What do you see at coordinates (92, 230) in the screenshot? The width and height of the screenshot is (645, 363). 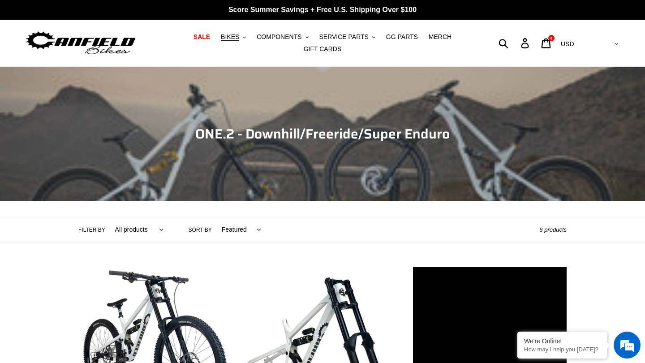 I see `label: Filter by` at bounding box center [92, 230].